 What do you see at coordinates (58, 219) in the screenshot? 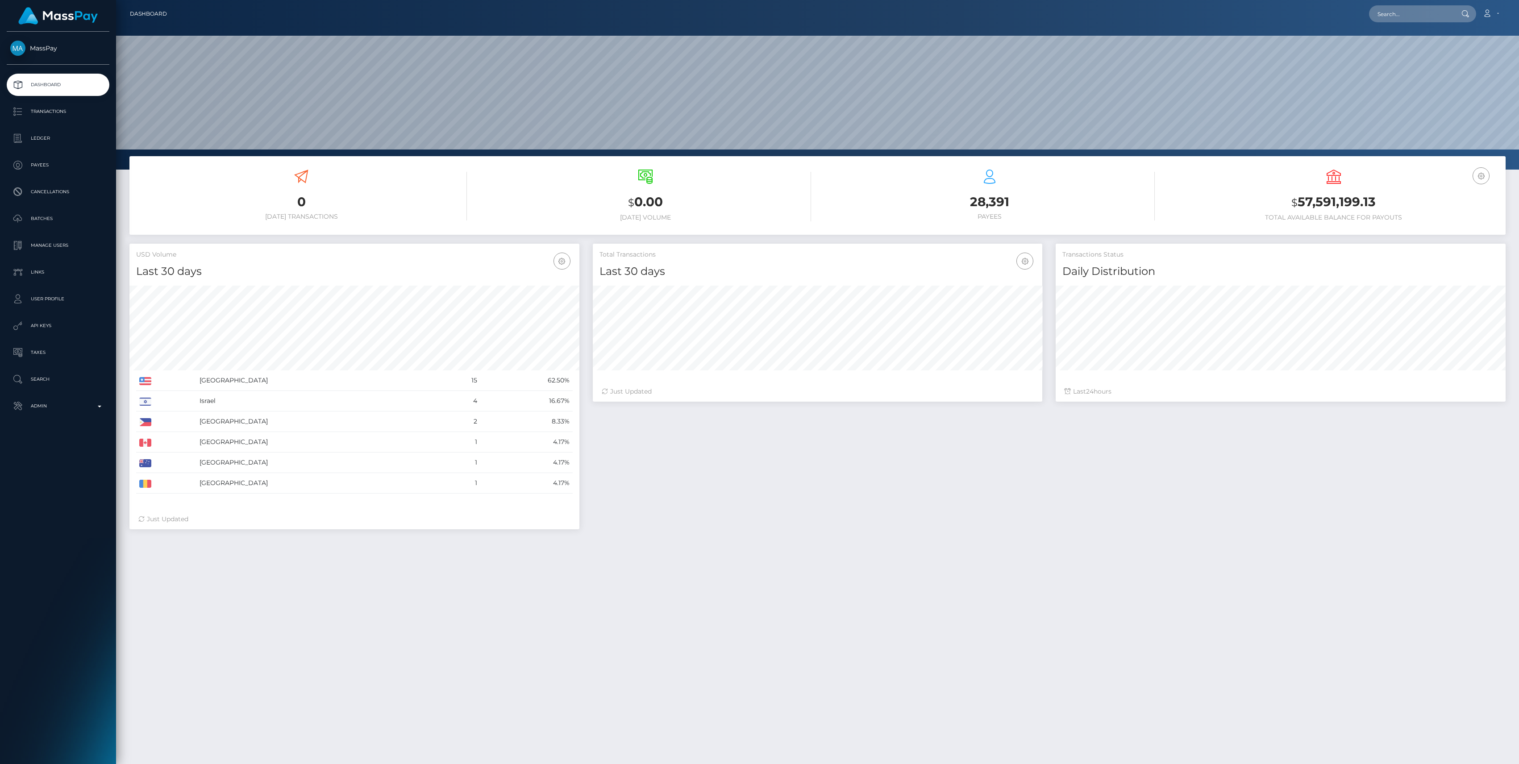
I see `a: Batches` at bounding box center [58, 219].